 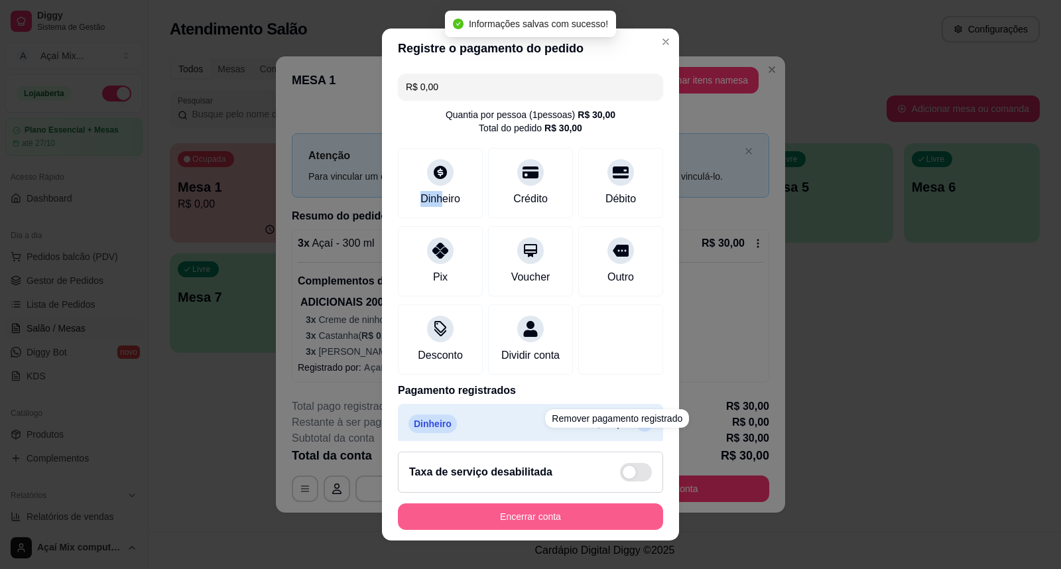 I want to click on div: Quantia por pessoa ( 1 pessoas), so click(x=530, y=115).